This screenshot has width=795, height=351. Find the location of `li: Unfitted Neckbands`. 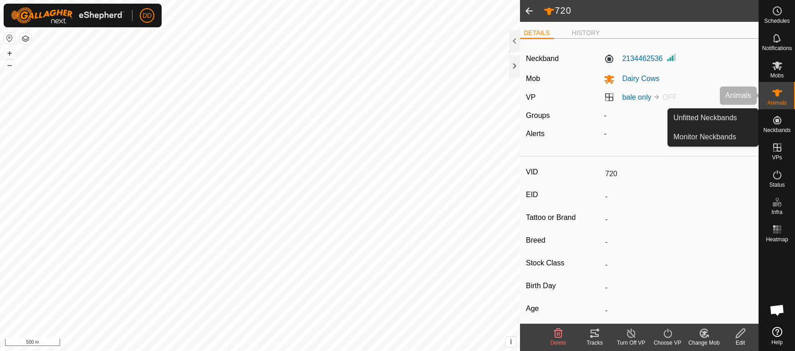

li: Unfitted Neckbands is located at coordinates (713, 118).